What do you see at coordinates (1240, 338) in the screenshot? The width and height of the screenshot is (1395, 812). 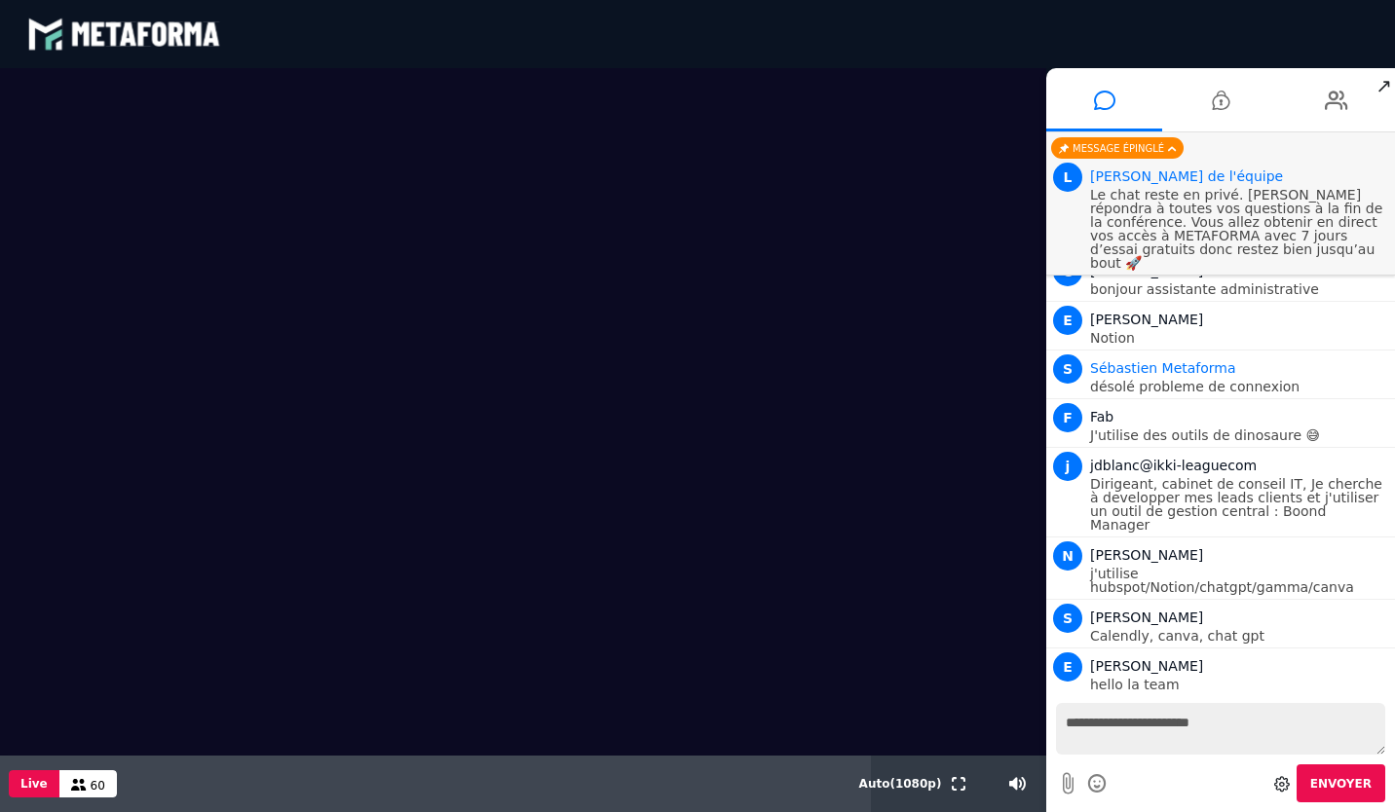 I see `p: Notion` at bounding box center [1240, 338].